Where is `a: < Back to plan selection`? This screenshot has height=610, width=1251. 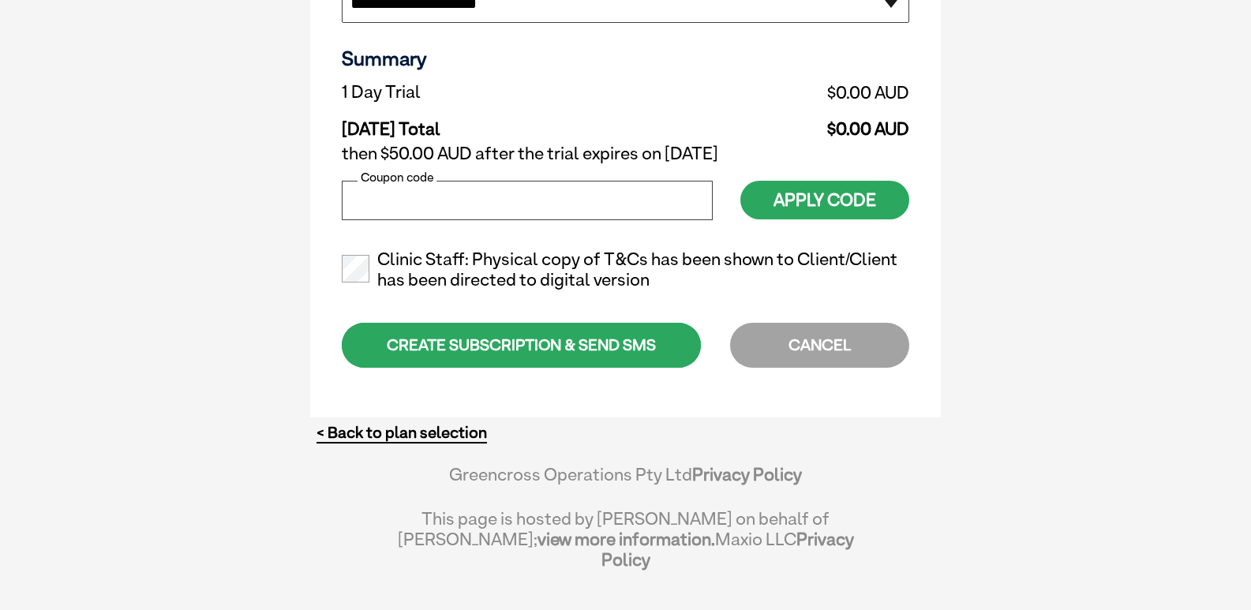
a: < Back to plan selection is located at coordinates (402, 433).